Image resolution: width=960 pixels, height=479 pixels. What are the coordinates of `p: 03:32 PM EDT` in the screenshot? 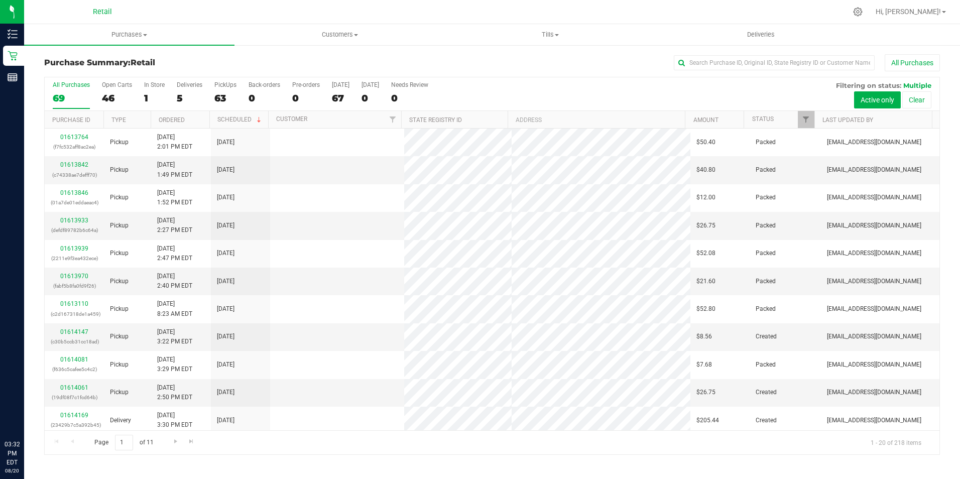 It's located at (12, 453).